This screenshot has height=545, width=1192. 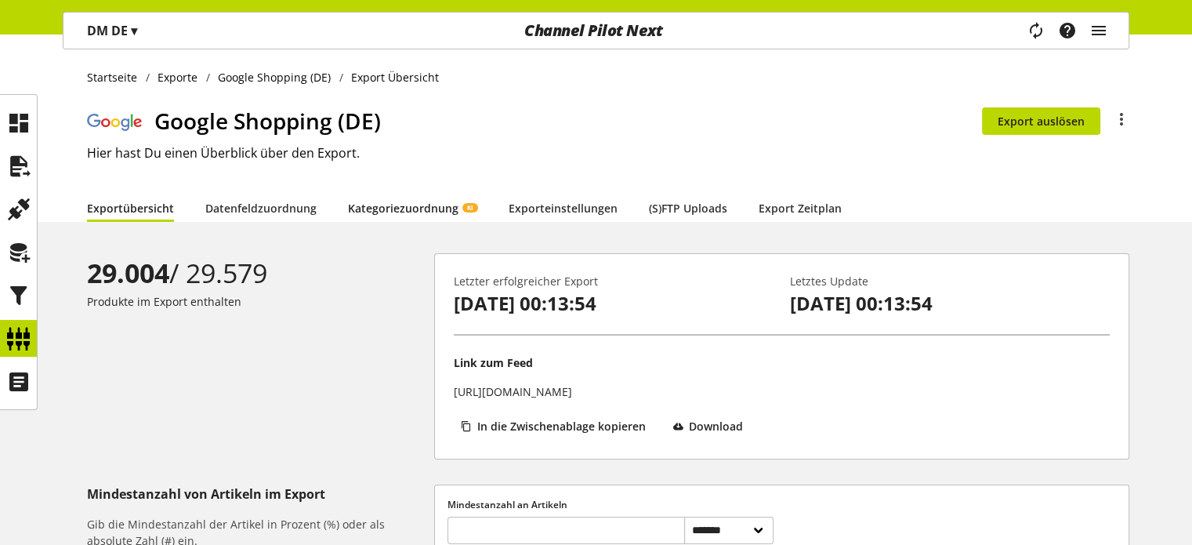 What do you see at coordinates (261, 208) in the screenshot?
I see `a: Datenfeldzuordnung` at bounding box center [261, 208].